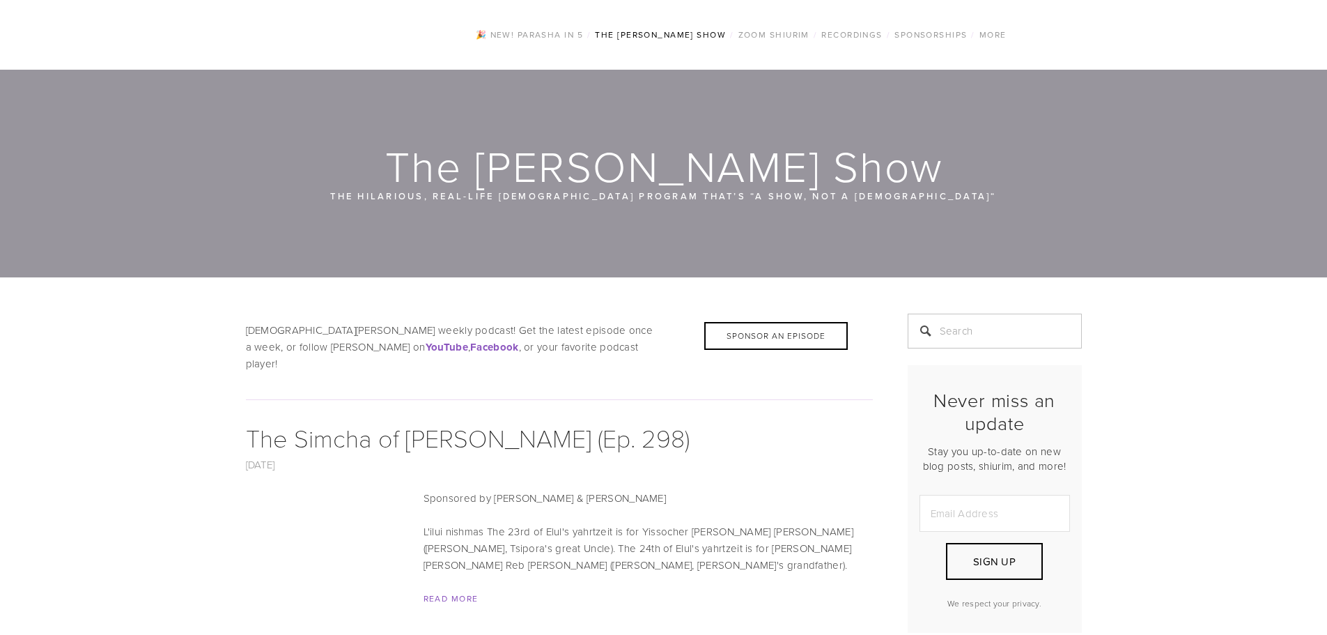  What do you see at coordinates (995, 331) in the screenshot?
I see `input: Search` at bounding box center [995, 331].